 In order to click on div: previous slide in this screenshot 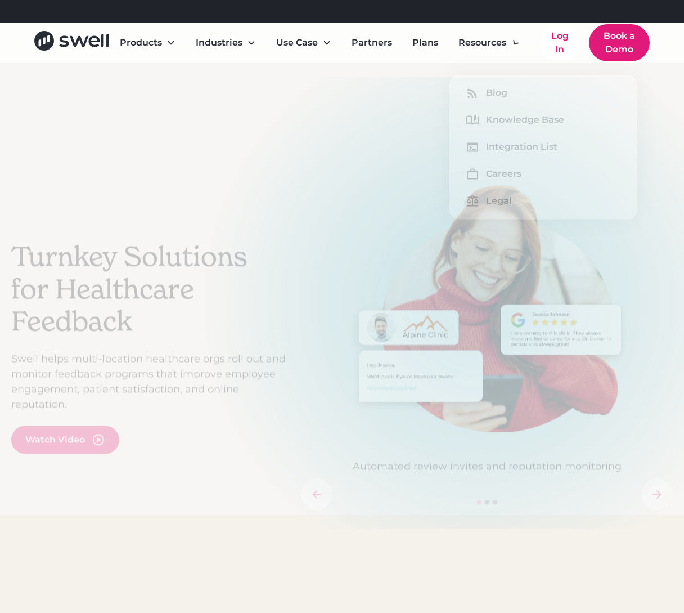, I will do `click(317, 495)`.